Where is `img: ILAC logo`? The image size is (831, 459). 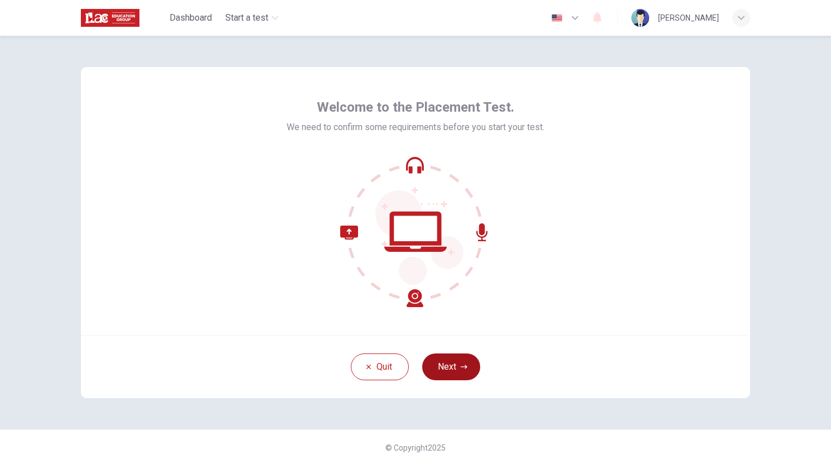
img: ILAC logo is located at coordinates (110, 18).